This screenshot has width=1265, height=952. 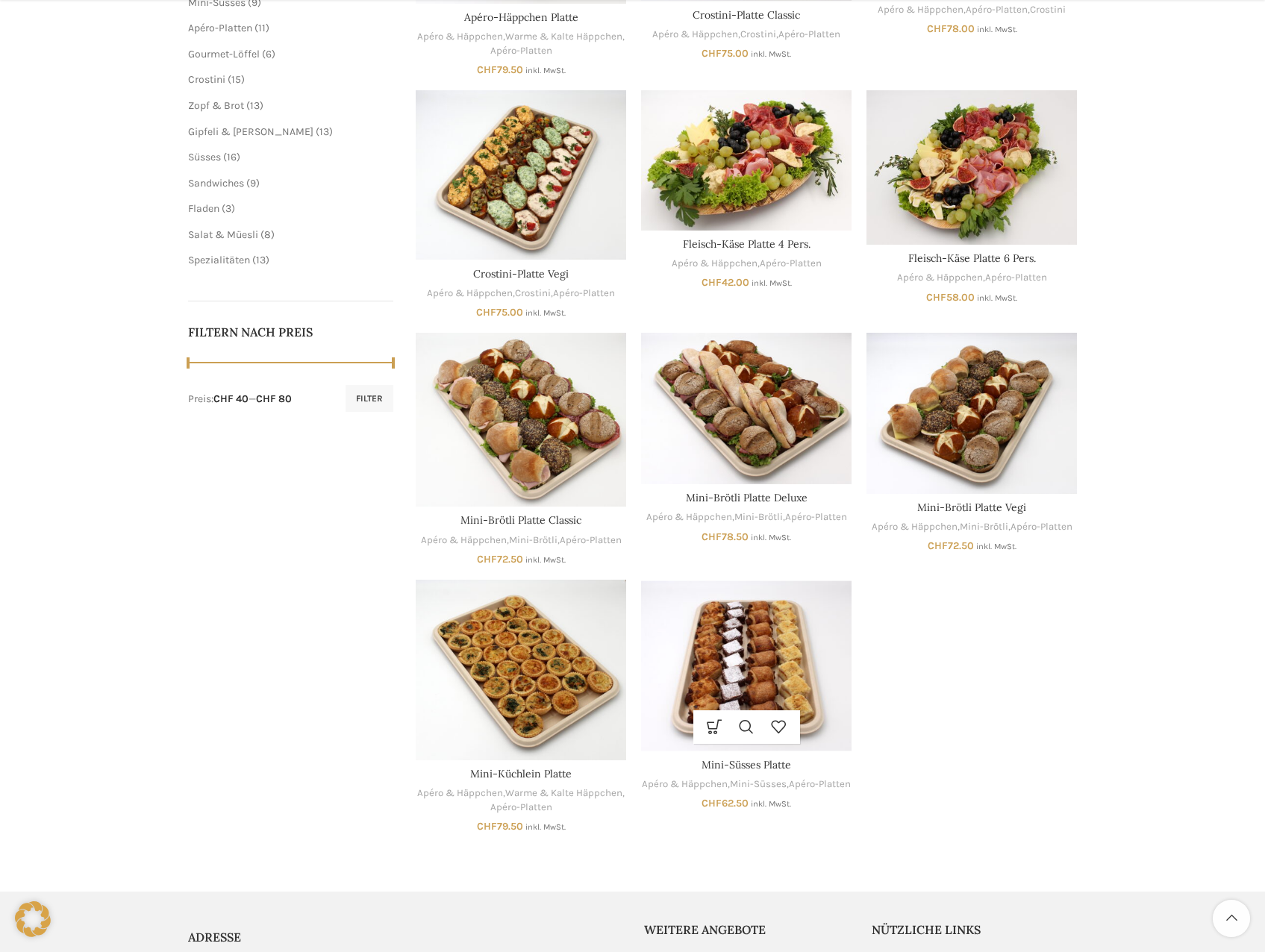 What do you see at coordinates (216, 105) in the screenshot?
I see `span: Zopf & Brot` at bounding box center [216, 105].